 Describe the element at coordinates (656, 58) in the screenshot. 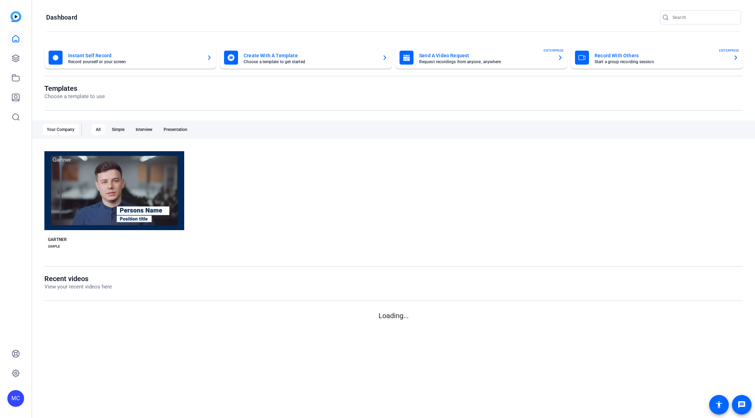

I see `button: Record With OthersStart a group recording sessionENTERPRISE` at that location.